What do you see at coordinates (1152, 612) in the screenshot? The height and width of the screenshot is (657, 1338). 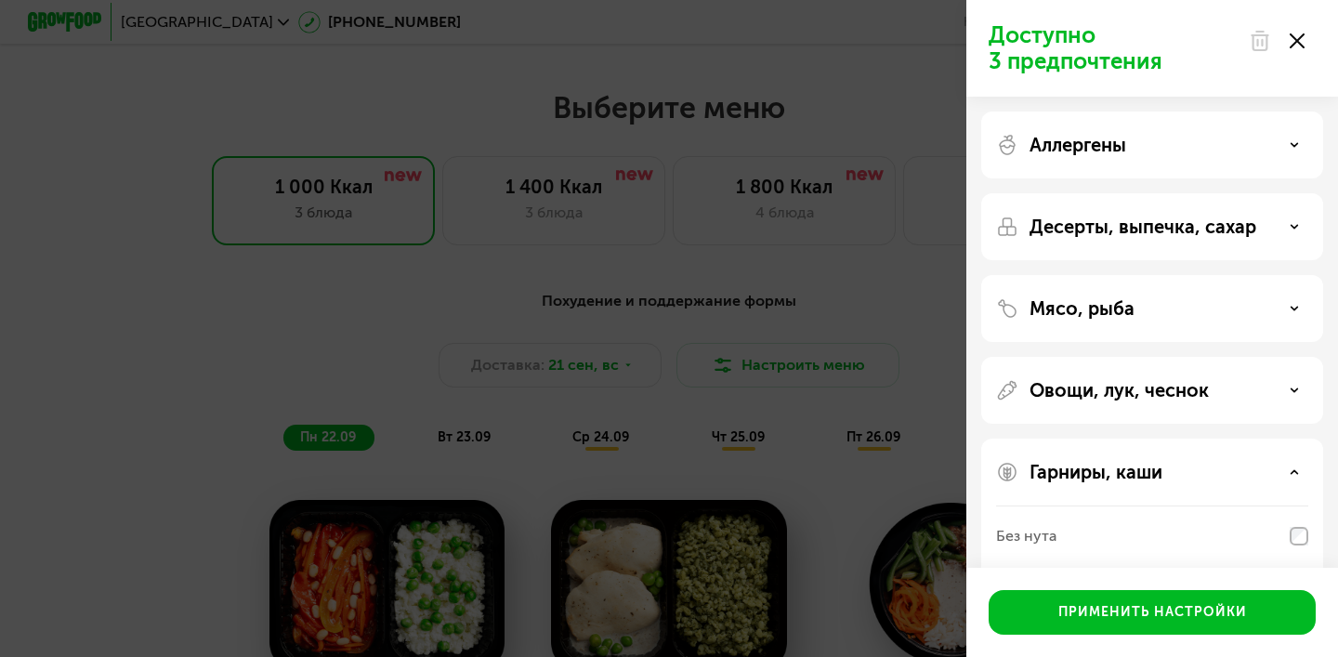 I see `div: Применить настройки` at bounding box center [1152, 612].